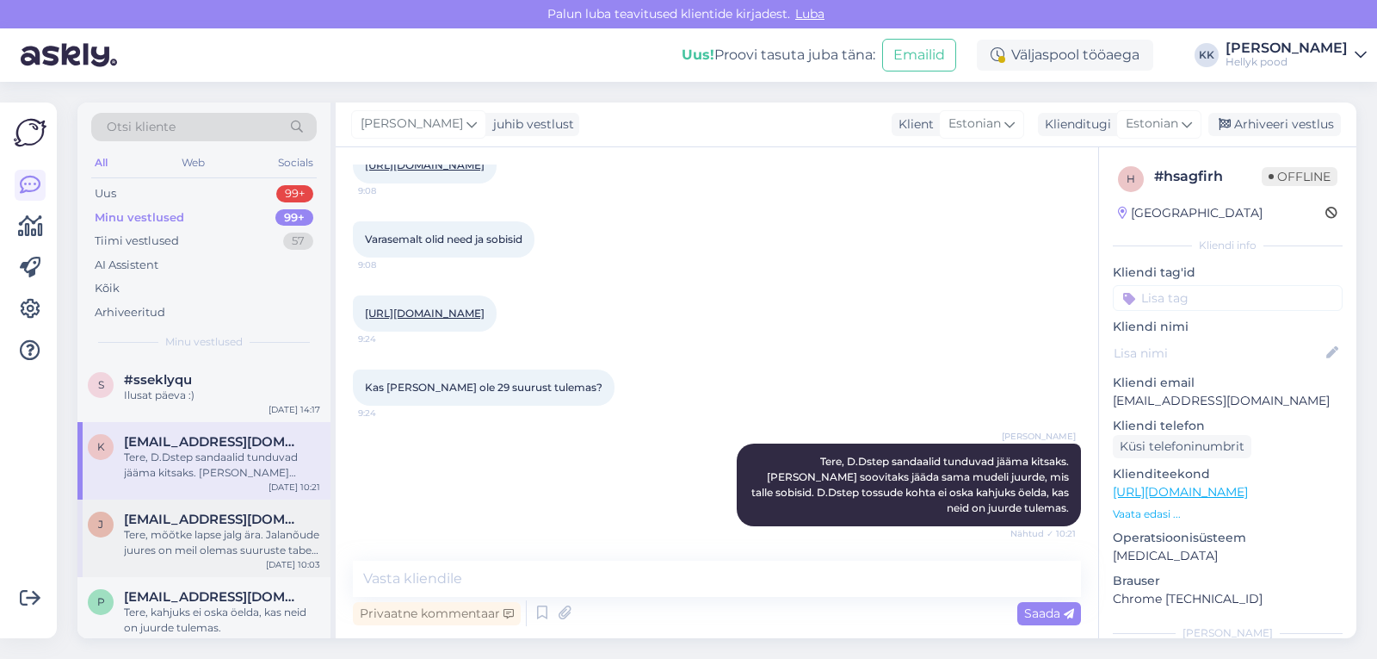 The height and width of the screenshot is (659, 1377). What do you see at coordinates (222, 620) in the screenshot?
I see `div: Tere, kahjuks ei oska öelda, kas neid on juurde tulemas.` at bounding box center [222, 620].